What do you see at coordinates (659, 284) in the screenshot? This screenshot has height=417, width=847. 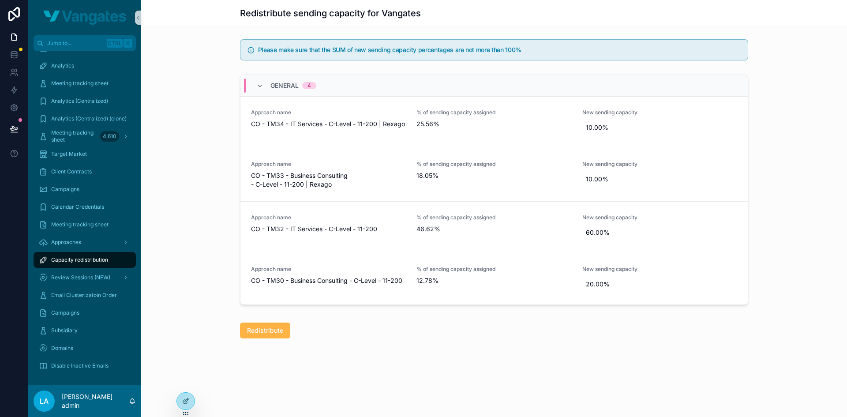 I see `span: 20.00%` at bounding box center [659, 284].